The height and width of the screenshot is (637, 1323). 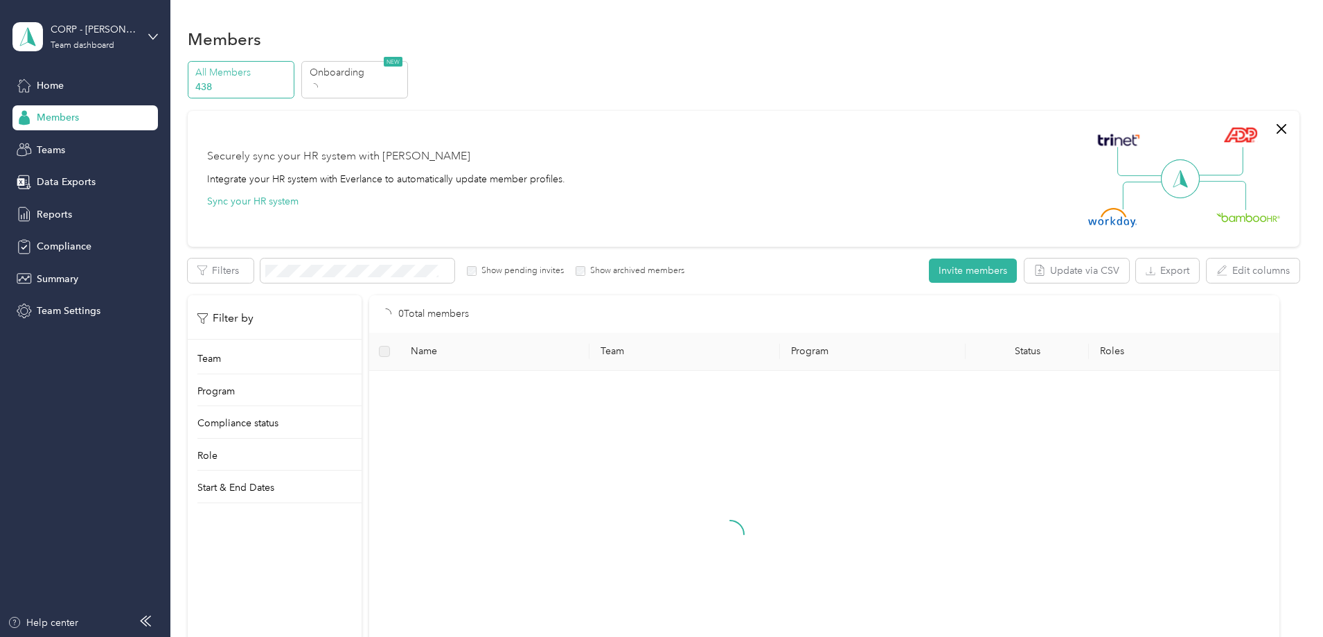 What do you see at coordinates (1222, 195) in the screenshot?
I see `img: Line Right Down` at bounding box center [1222, 195].